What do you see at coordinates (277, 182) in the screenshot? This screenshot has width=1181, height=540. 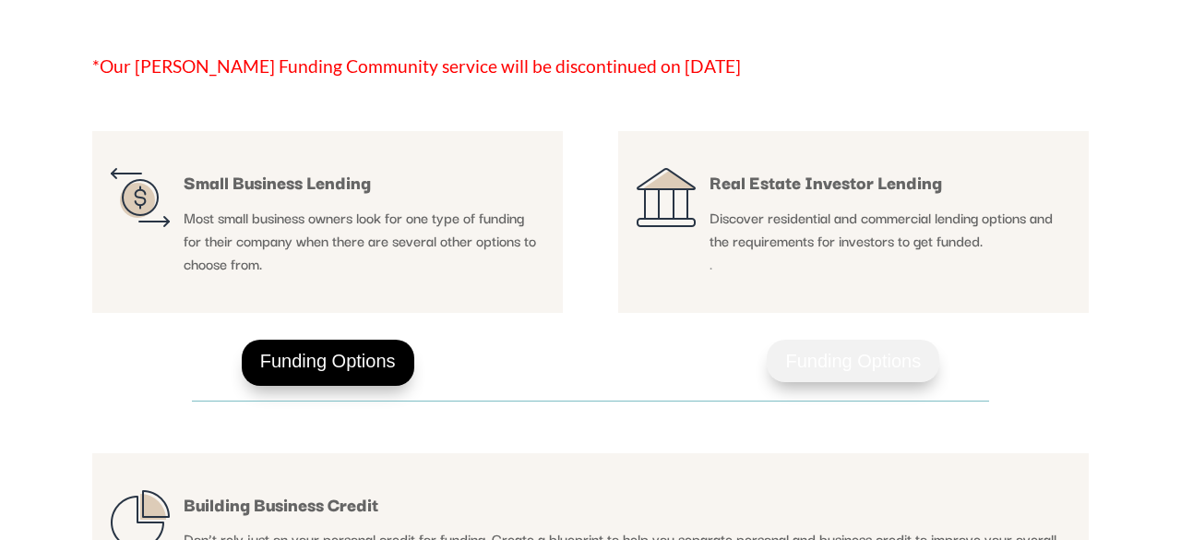 I see `span: Small Business Lending` at bounding box center [277, 182].